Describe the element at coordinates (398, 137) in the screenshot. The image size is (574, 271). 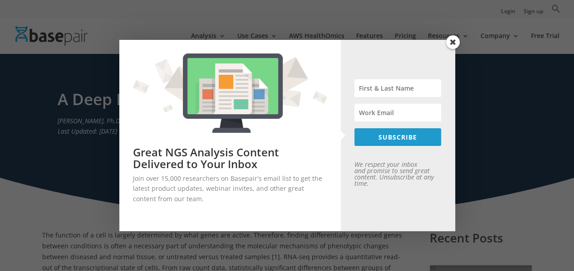
I see `span: SUBSCRIBE` at that location.